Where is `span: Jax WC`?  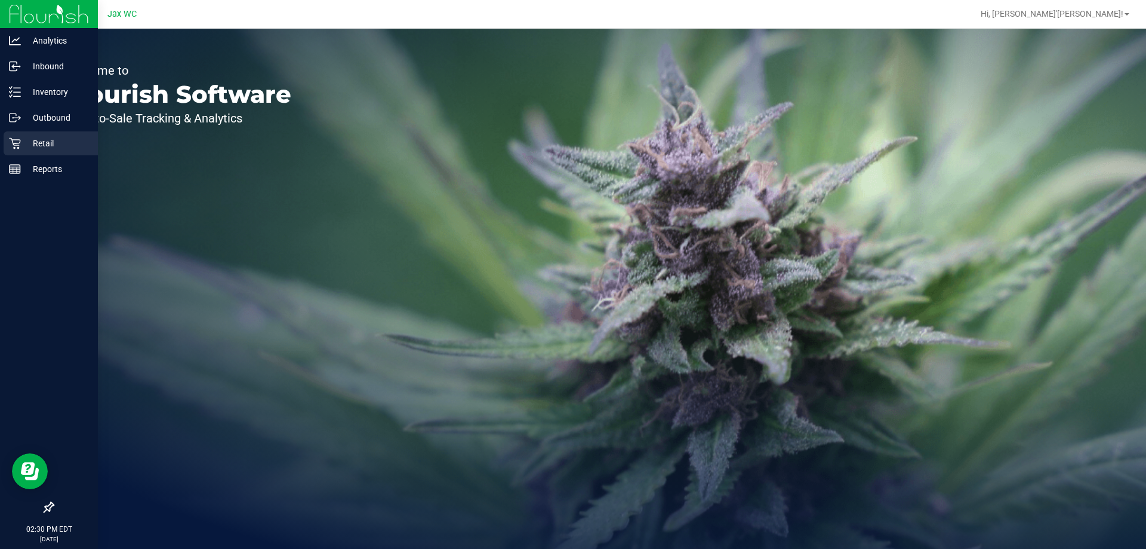 span: Jax WC is located at coordinates (122, 14).